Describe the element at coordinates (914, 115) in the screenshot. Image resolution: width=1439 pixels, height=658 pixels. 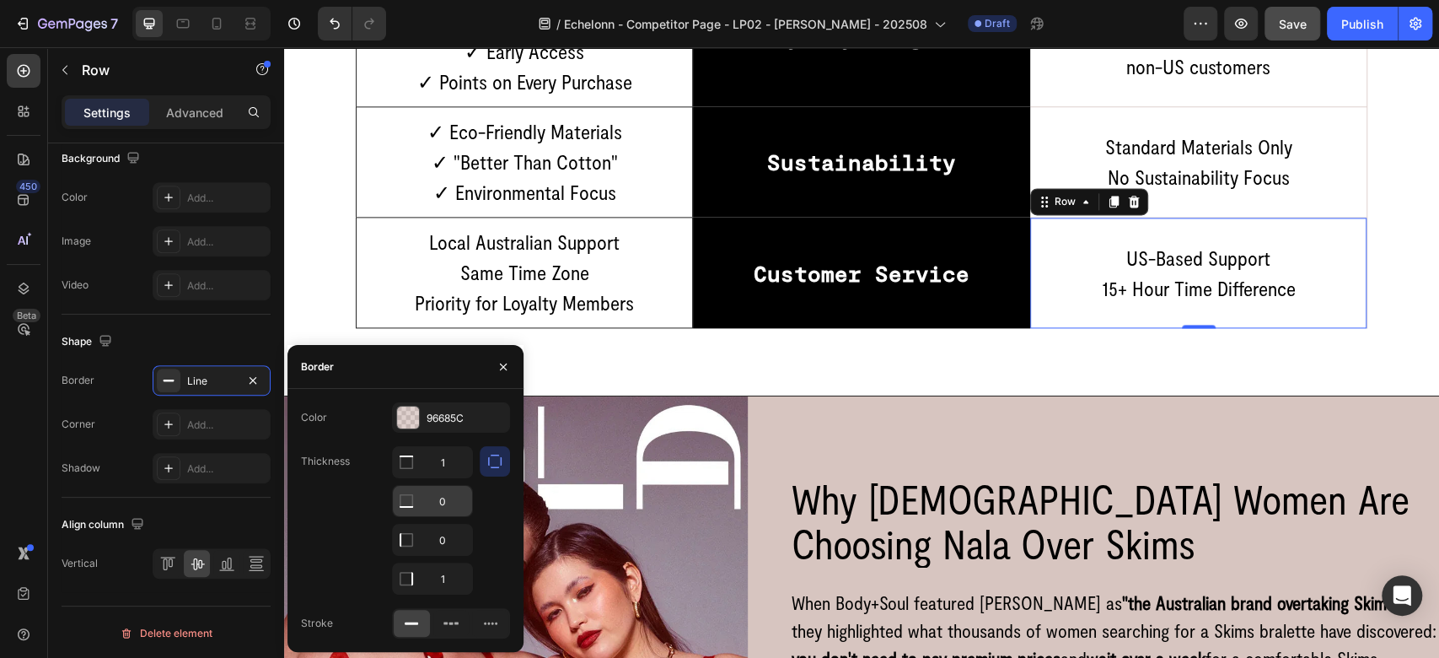
I see `p: Standard Materials Only No Sustainability Focus` at that location.